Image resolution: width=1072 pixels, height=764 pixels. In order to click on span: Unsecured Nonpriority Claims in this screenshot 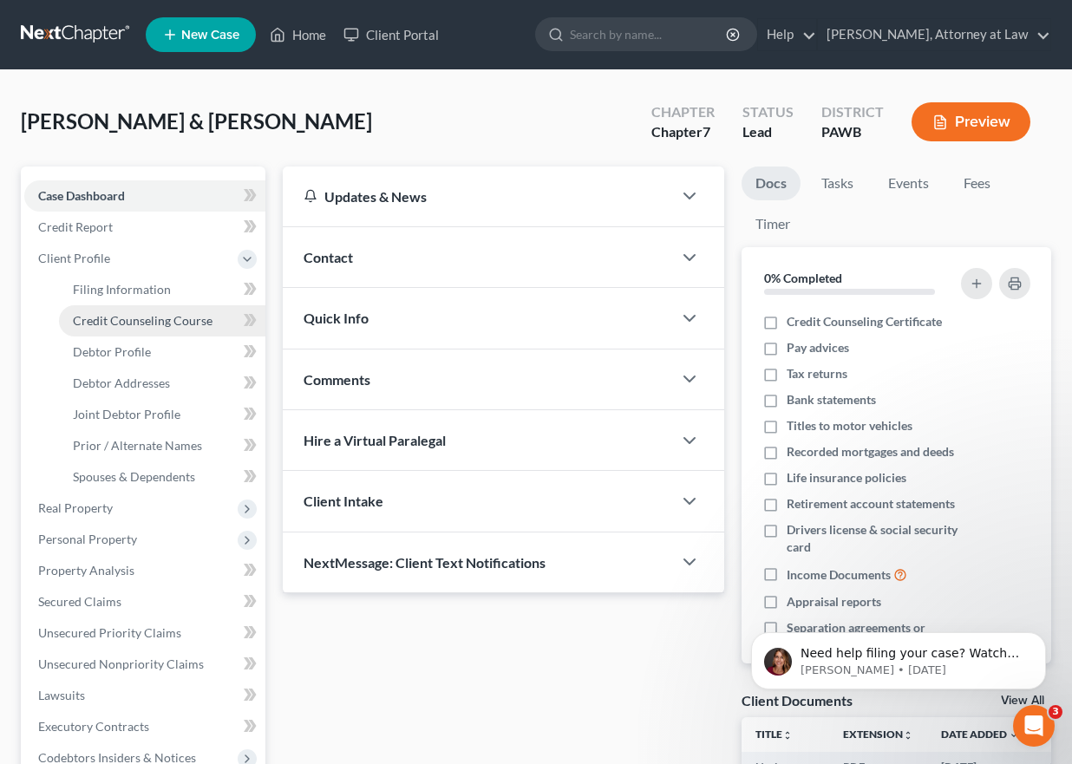, I will do `click(121, 663)`.